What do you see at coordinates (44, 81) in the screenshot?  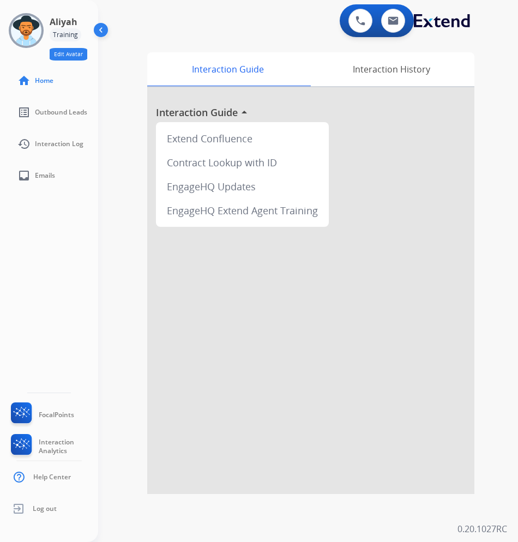 I see `span: Home` at bounding box center [44, 81].